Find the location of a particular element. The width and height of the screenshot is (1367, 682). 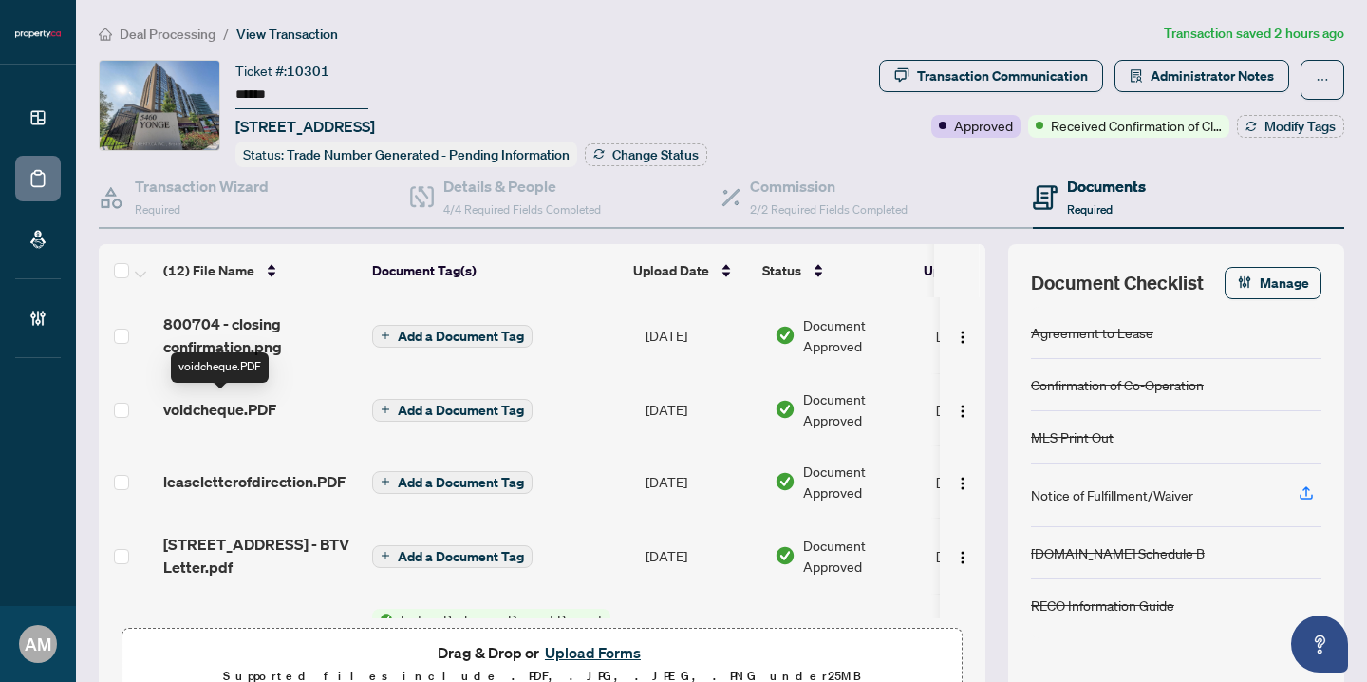

button: Open asap is located at coordinates (1320, 644).